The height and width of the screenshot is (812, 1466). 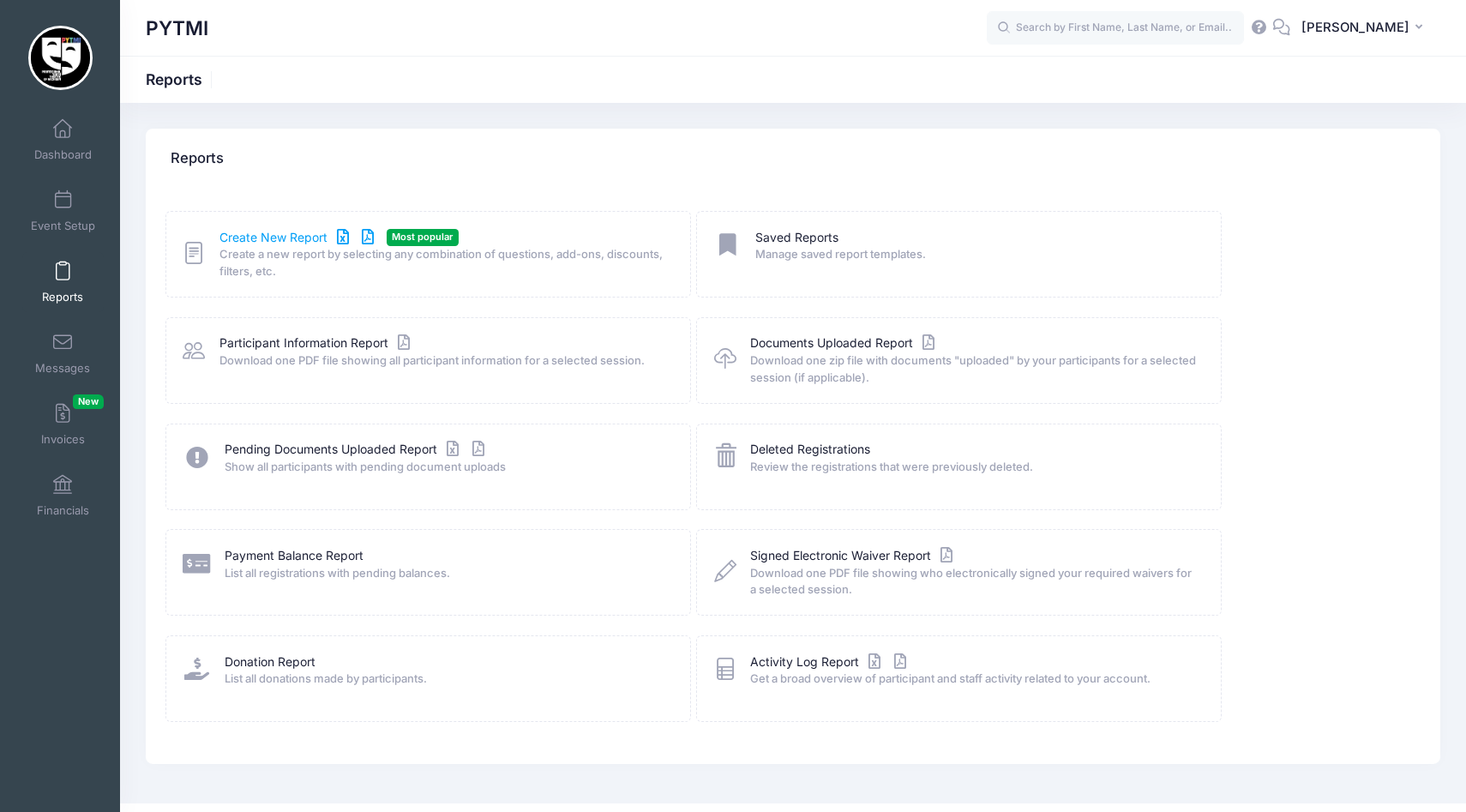 What do you see at coordinates (445, 573) in the screenshot?
I see `span: List all registrations with pending balances.` at bounding box center [445, 573].